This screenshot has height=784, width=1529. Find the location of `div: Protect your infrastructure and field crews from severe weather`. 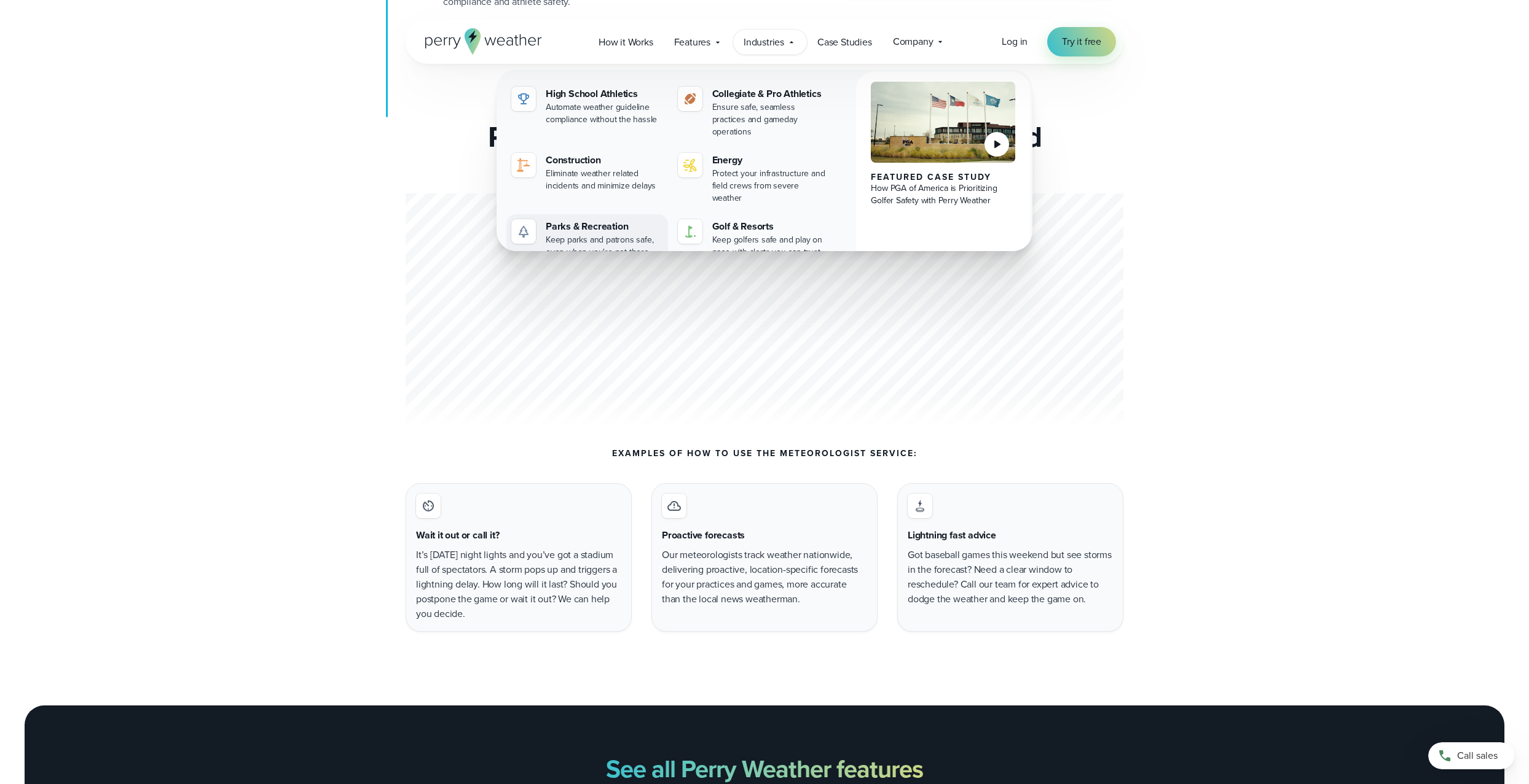

div: Protect your infrastructure and field crews from severe weather is located at coordinates (770, 186).